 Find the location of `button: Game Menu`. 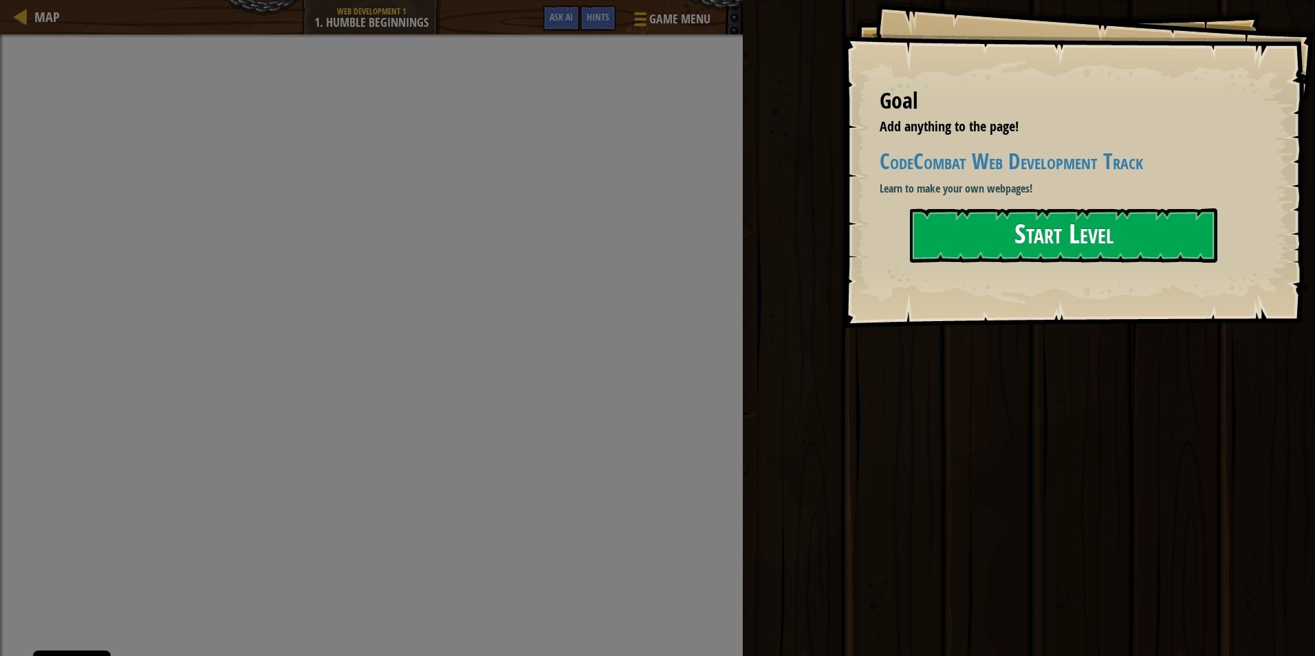

button: Game Menu is located at coordinates (670, 21).